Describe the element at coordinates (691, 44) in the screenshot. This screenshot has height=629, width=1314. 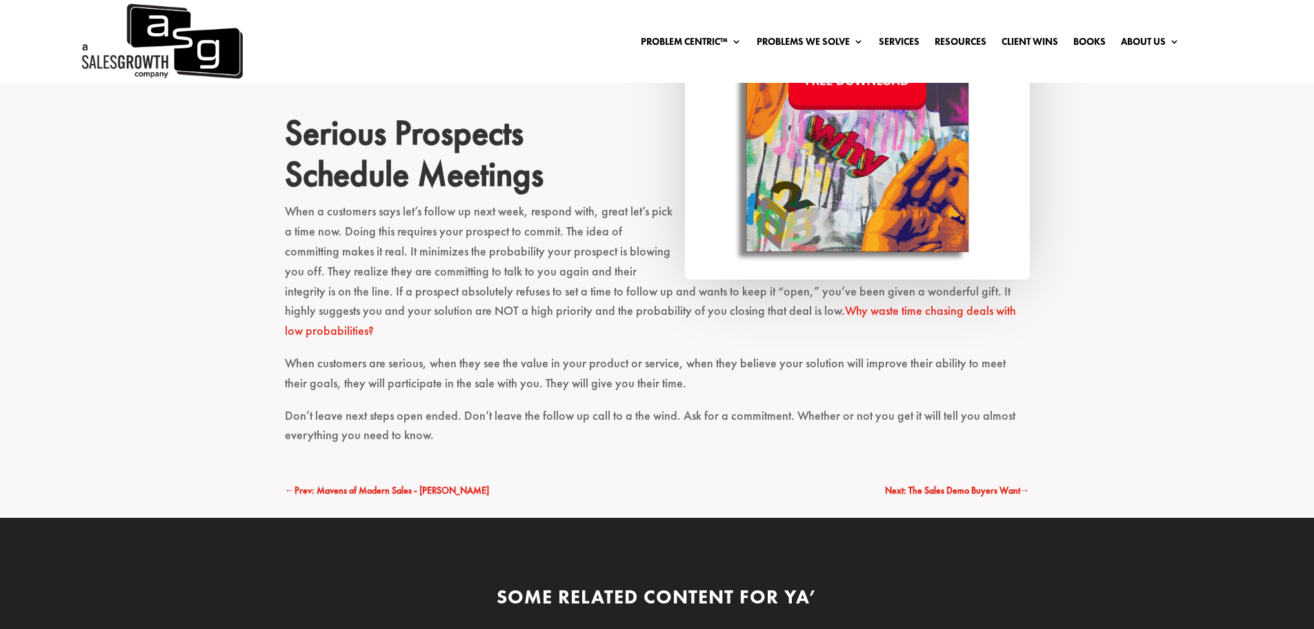
I see `a: Problem Centric™` at that location.